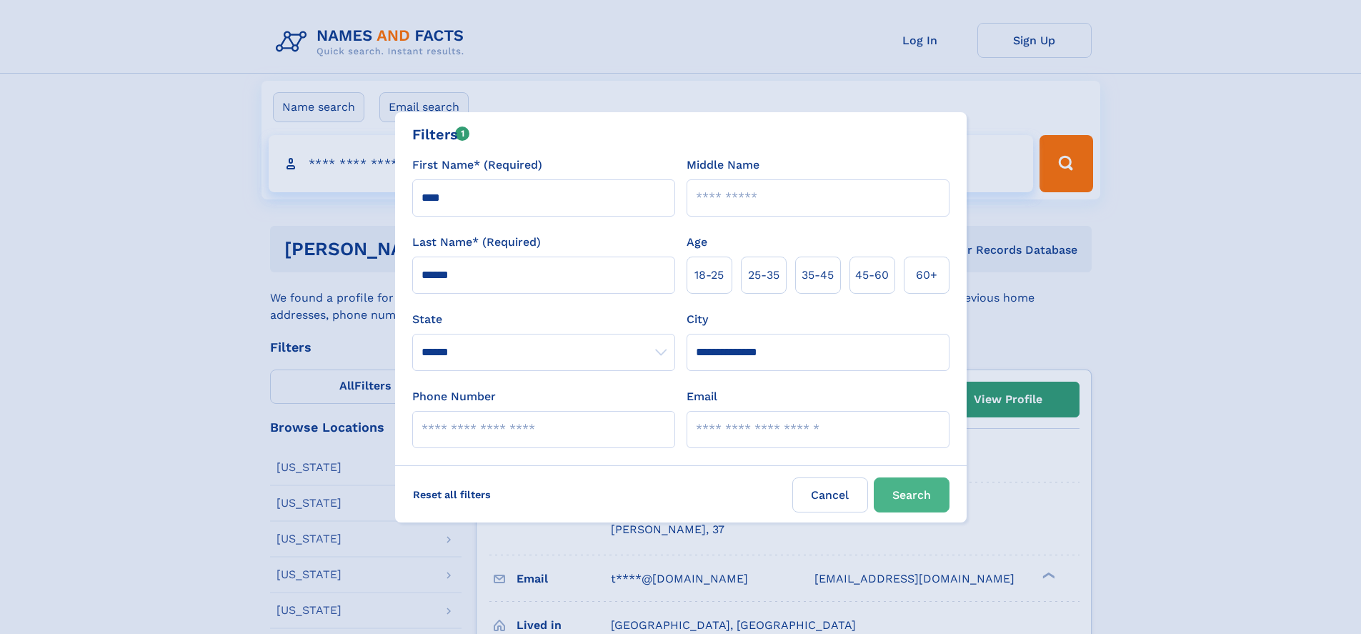  I want to click on label: First Name* (Required), so click(477, 165).